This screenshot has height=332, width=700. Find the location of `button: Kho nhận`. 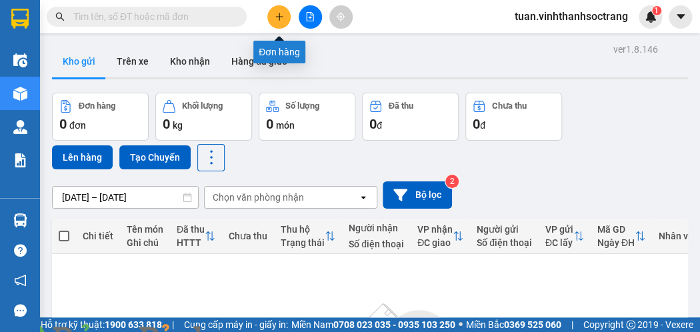

button: Kho nhận is located at coordinates (190, 61).